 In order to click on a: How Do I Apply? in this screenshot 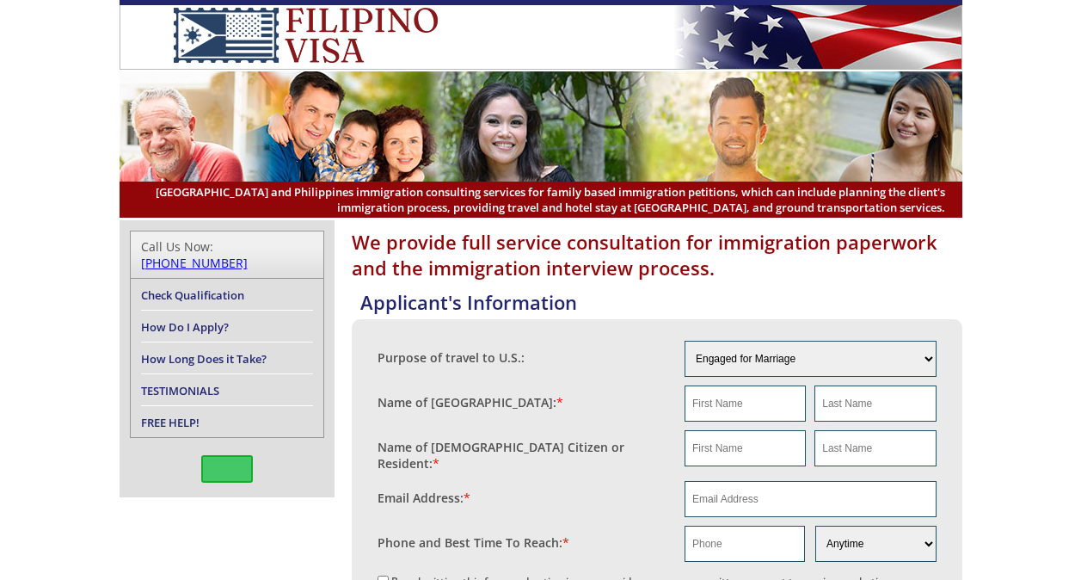, I will do `click(185, 327)`.